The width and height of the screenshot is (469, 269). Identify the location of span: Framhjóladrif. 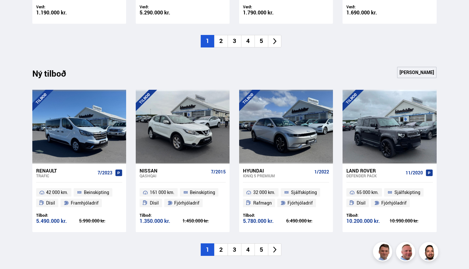
(85, 203).